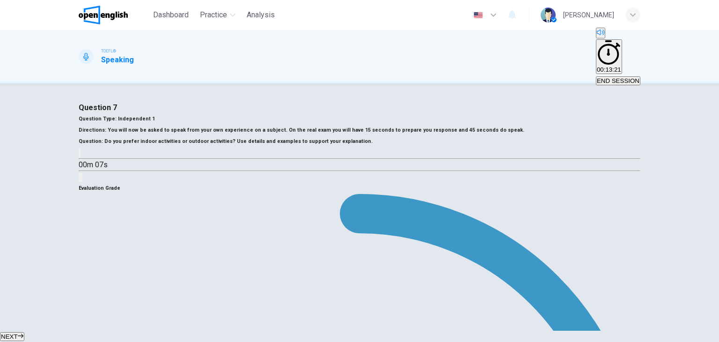  What do you see at coordinates (618, 33) in the screenshot?
I see `div: Mute` at bounding box center [618, 33].